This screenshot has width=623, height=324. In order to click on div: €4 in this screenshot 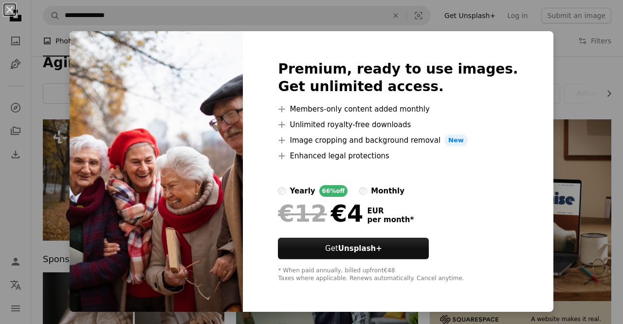, I will do `click(320, 213)`.